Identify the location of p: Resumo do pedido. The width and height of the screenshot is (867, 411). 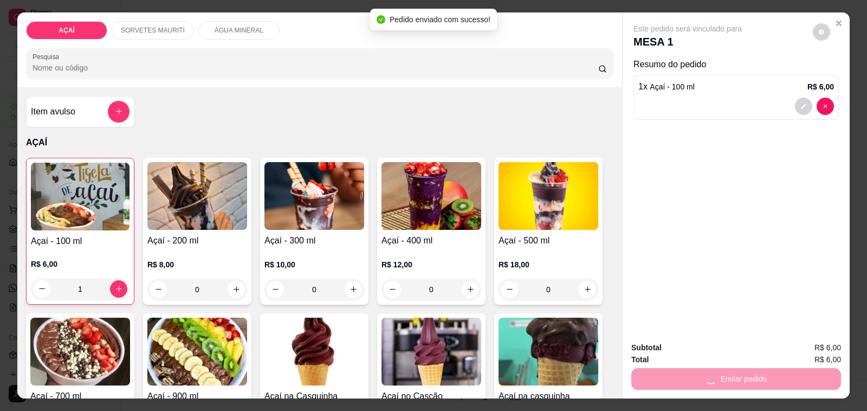
(736, 65).